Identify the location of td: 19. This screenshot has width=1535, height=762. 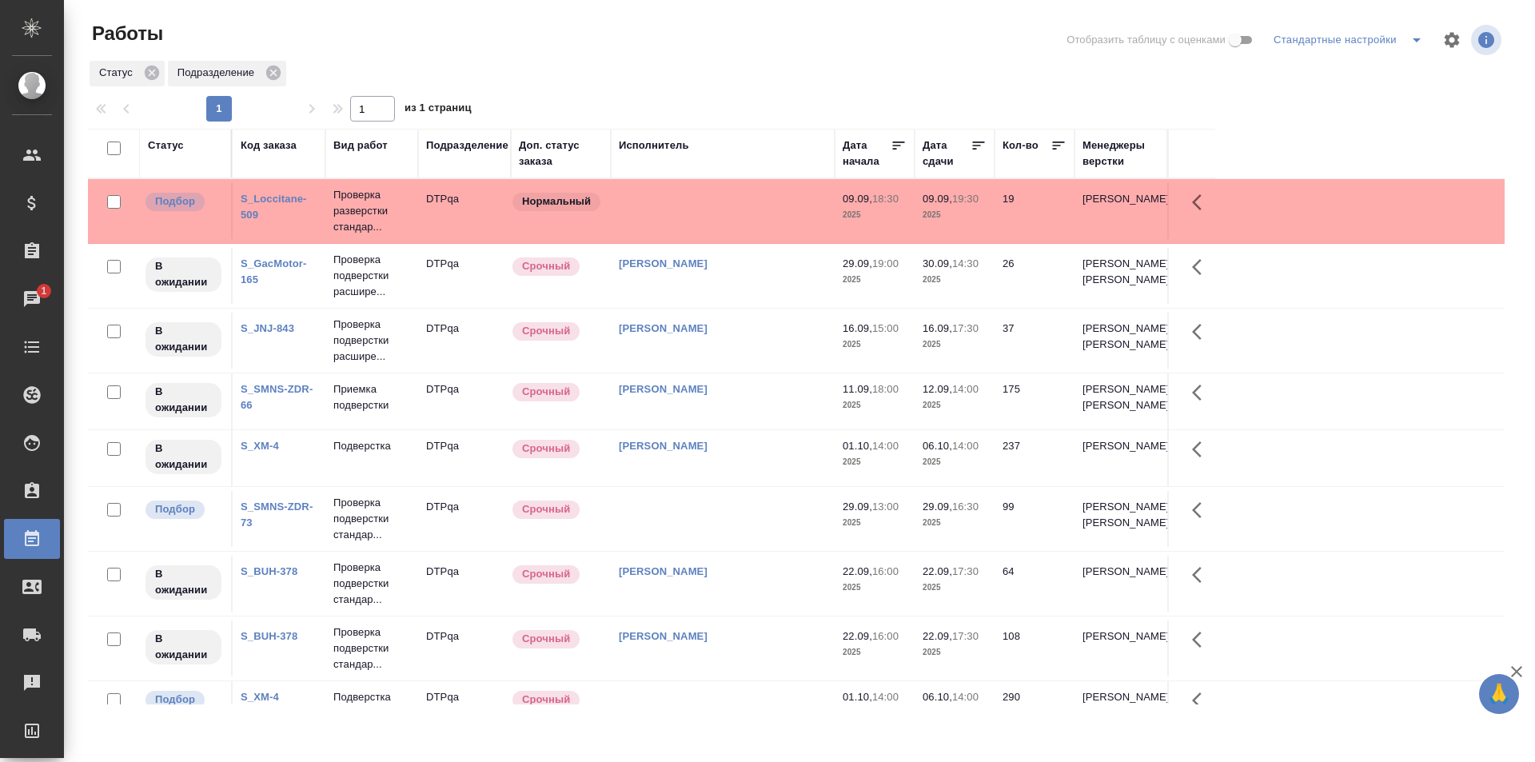
(1034, 211).